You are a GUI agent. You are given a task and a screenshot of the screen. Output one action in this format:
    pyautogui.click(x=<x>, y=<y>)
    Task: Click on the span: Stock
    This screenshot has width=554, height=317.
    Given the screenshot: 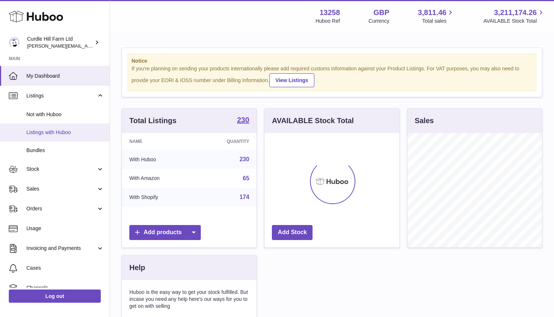 What is the action you would take?
    pyautogui.click(x=61, y=169)
    